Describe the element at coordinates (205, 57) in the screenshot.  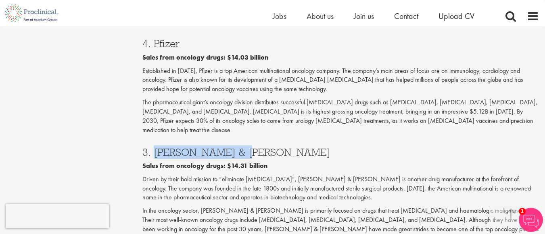
I see `b: Sales from oncology drugs: $14.03 billion` at that location.